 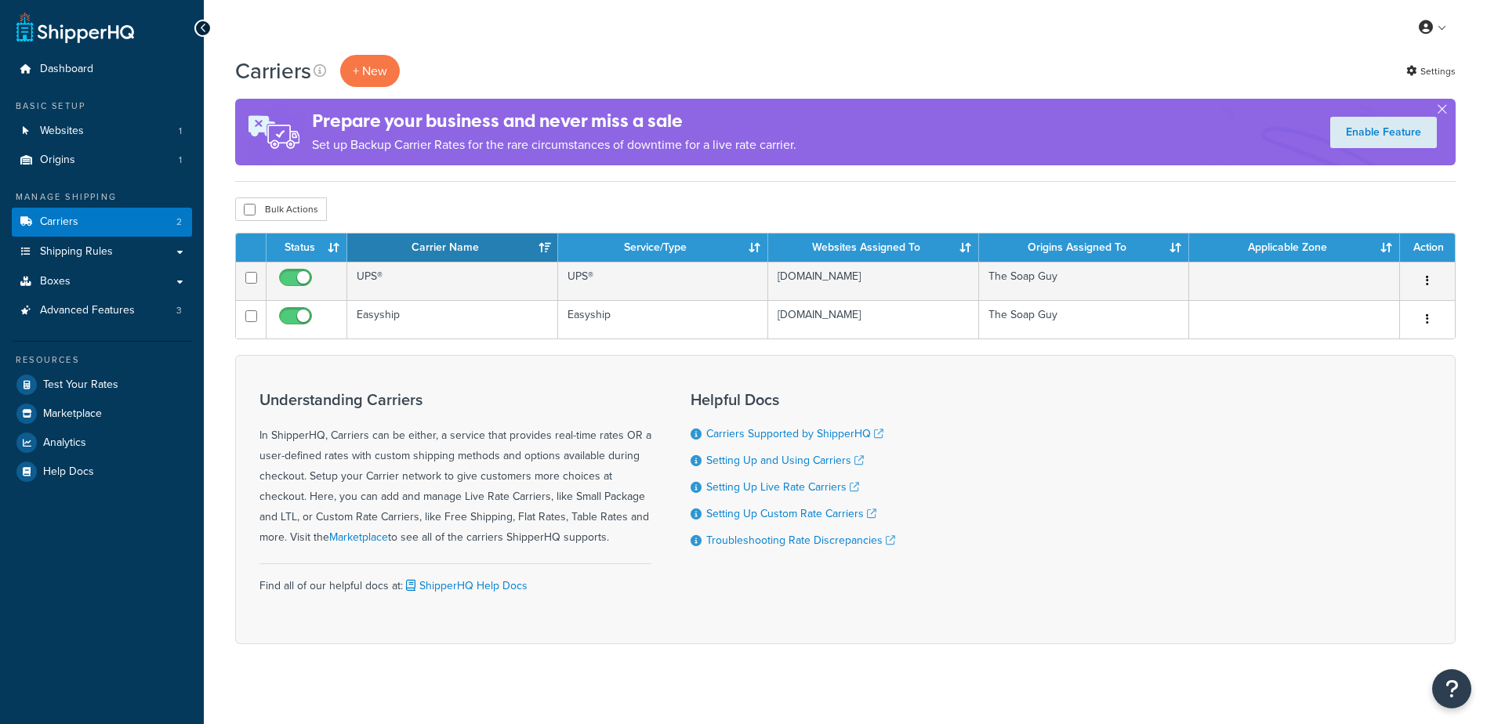 What do you see at coordinates (75, 27) in the screenshot?
I see `a: ShipperHQ Home` at bounding box center [75, 27].